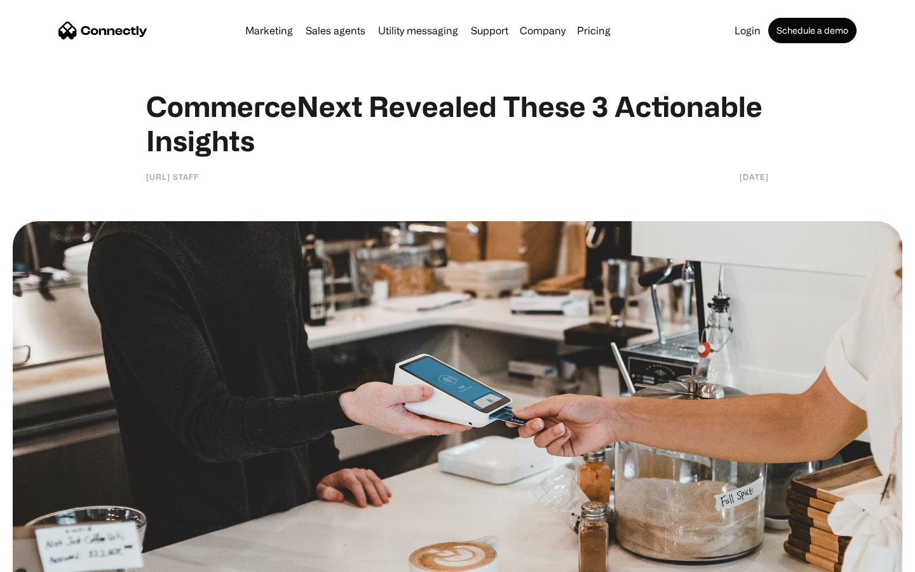  I want to click on a: Support, so click(489, 30).